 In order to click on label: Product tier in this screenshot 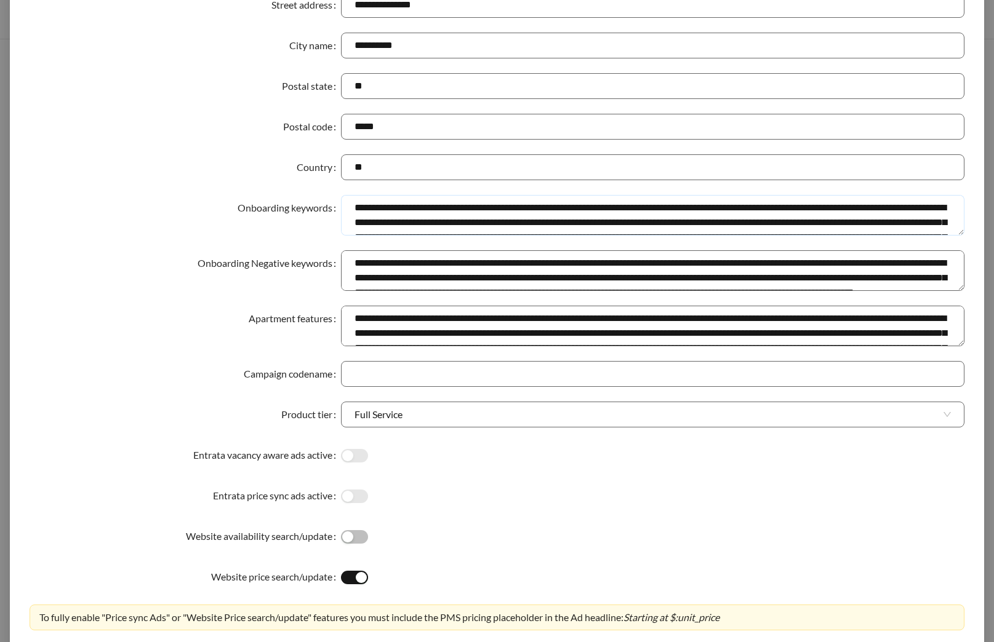, I will do `click(311, 415)`.